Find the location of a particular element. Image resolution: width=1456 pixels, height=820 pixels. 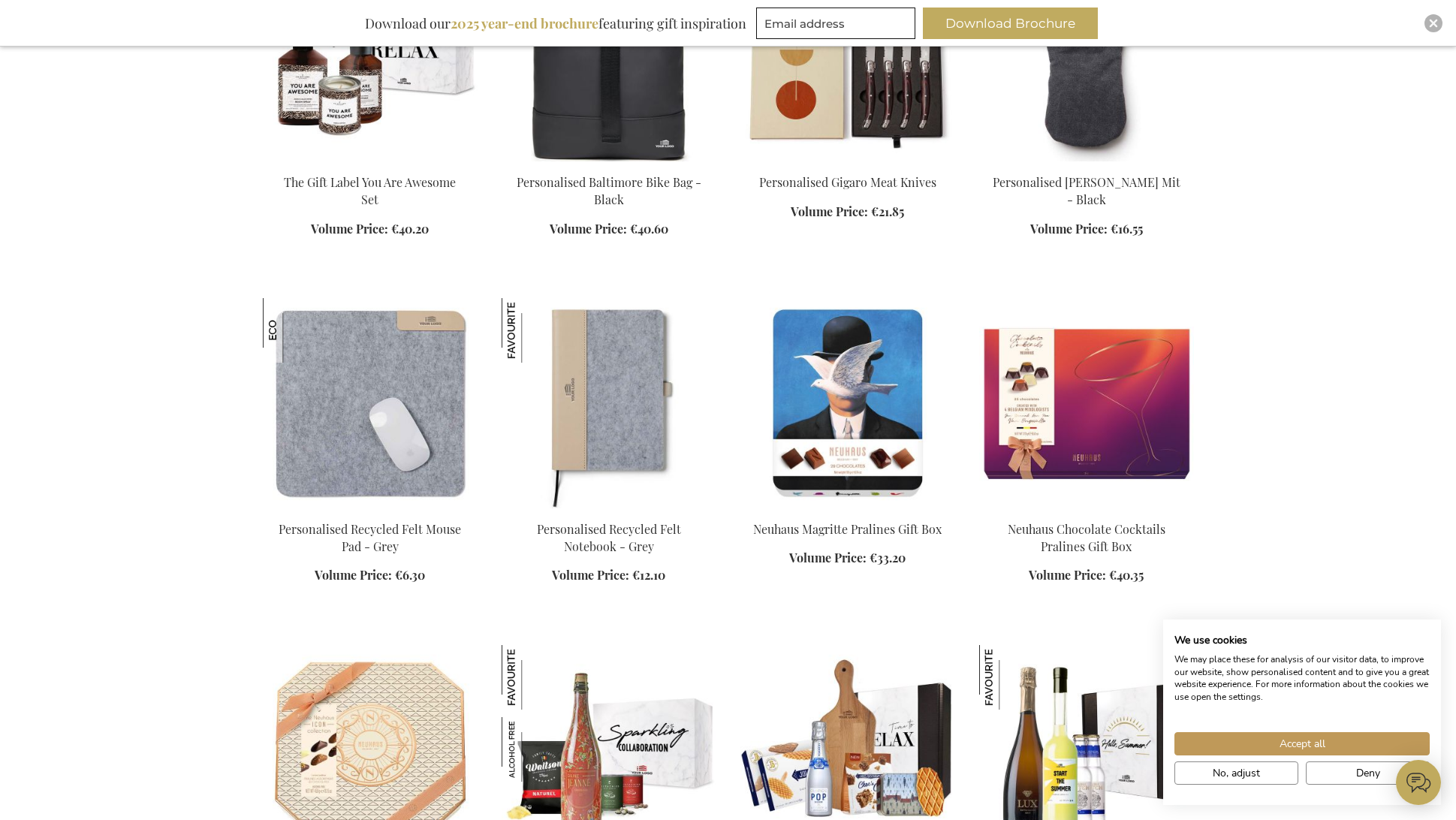

a: The Gift Label You Are Awesome Set is located at coordinates (370, 191).